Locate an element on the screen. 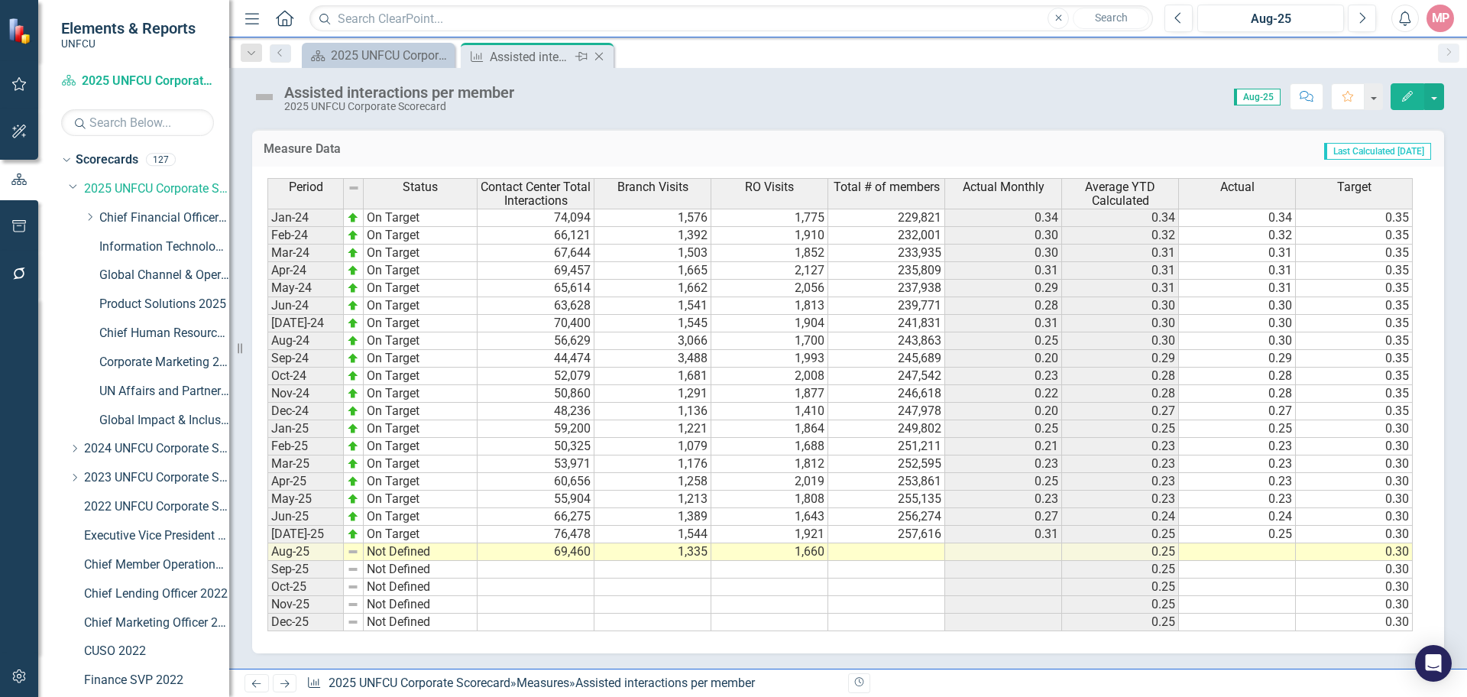 The image size is (1467, 697). td: 76,478 is located at coordinates (536, 534).